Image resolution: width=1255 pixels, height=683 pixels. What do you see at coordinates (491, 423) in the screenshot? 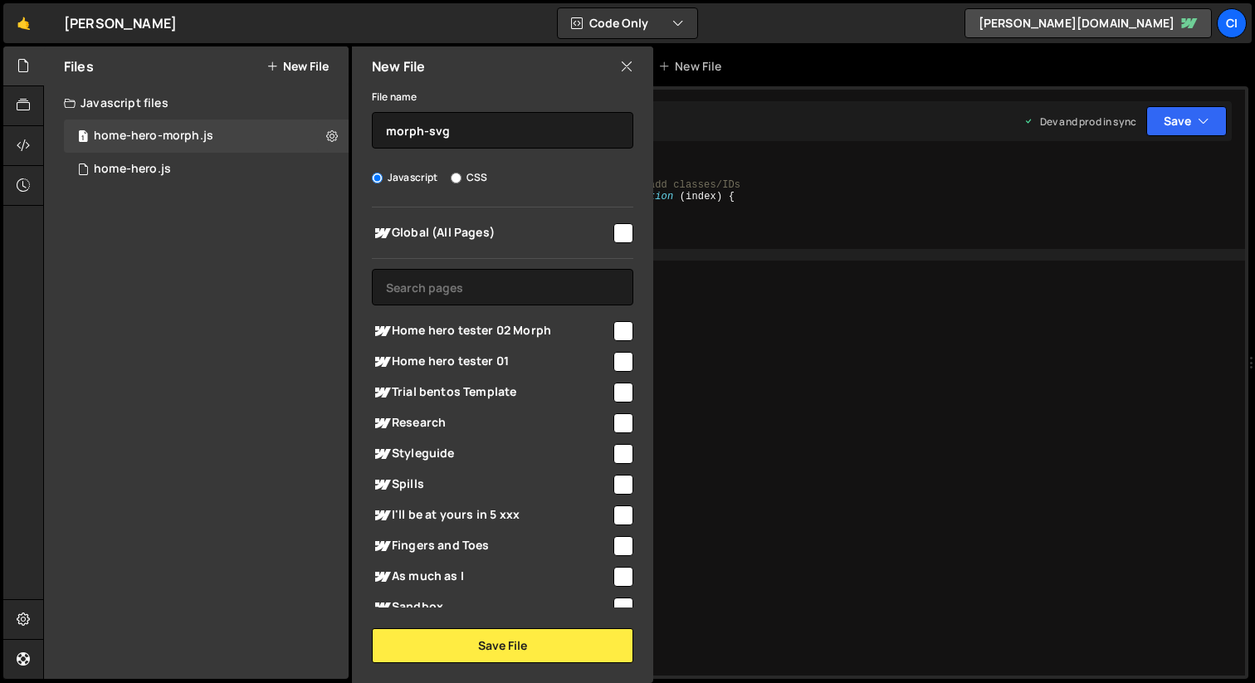
I see `span: Research` at bounding box center [491, 423].